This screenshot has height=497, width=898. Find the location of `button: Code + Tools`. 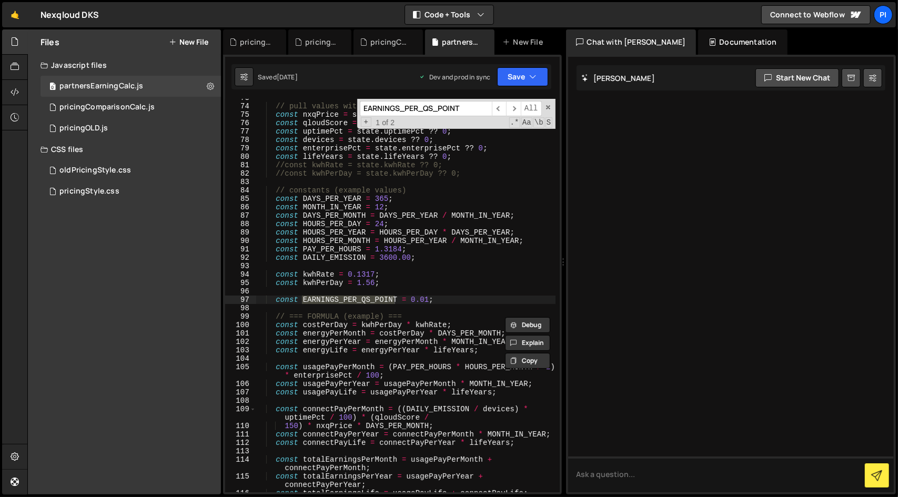

button: Code + Tools is located at coordinates (449, 15).